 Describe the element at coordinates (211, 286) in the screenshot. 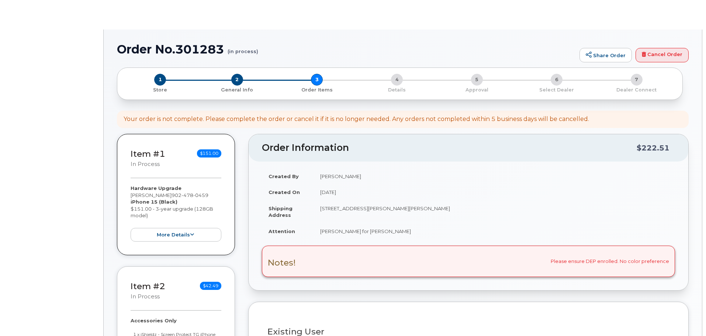

I see `span: $42.49` at that location.